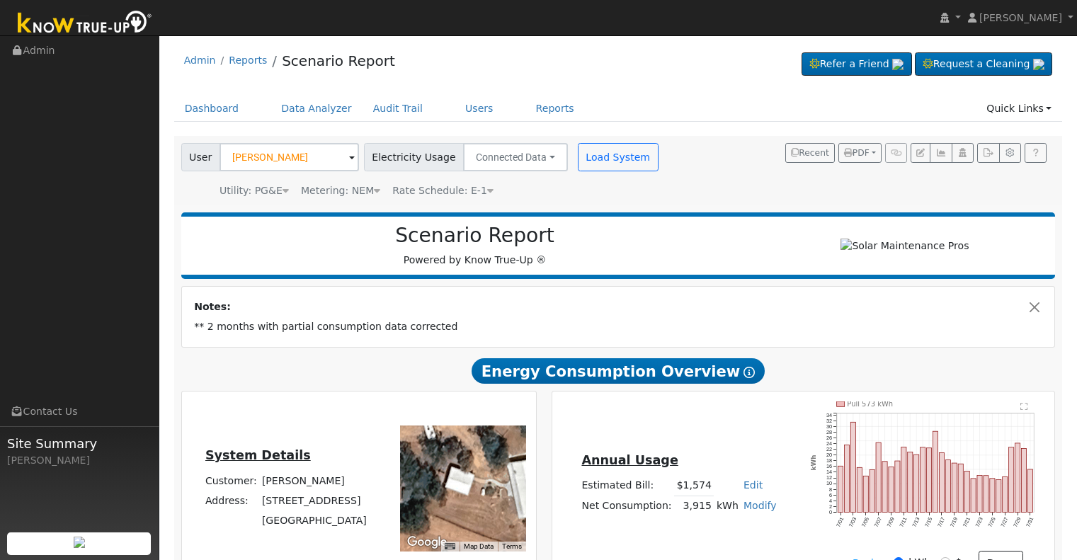  Describe the element at coordinates (1030, 523) in the screenshot. I see `text: 7/31` at that location.